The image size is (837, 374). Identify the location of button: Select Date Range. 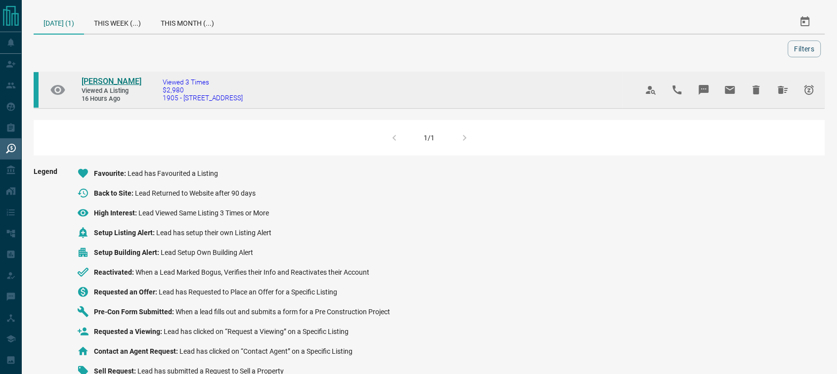
(806, 22).